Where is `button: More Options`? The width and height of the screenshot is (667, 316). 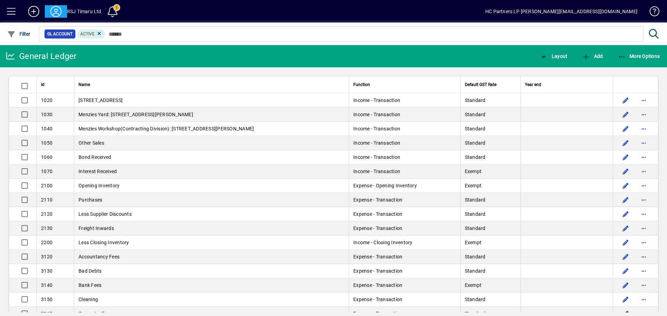 button: More Options is located at coordinates (639, 56).